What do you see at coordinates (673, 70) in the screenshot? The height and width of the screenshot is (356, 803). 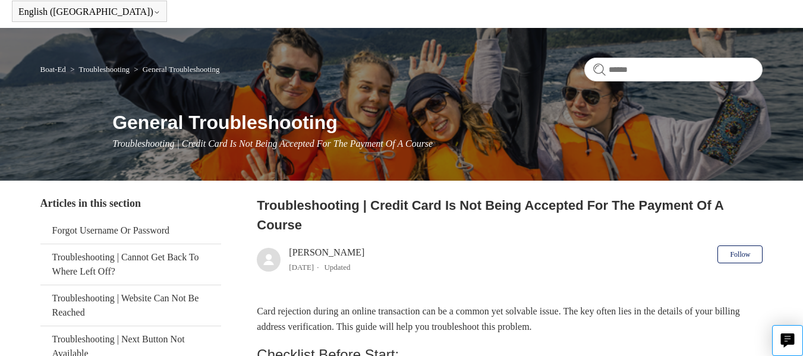 I see `input: Search` at bounding box center [673, 70].